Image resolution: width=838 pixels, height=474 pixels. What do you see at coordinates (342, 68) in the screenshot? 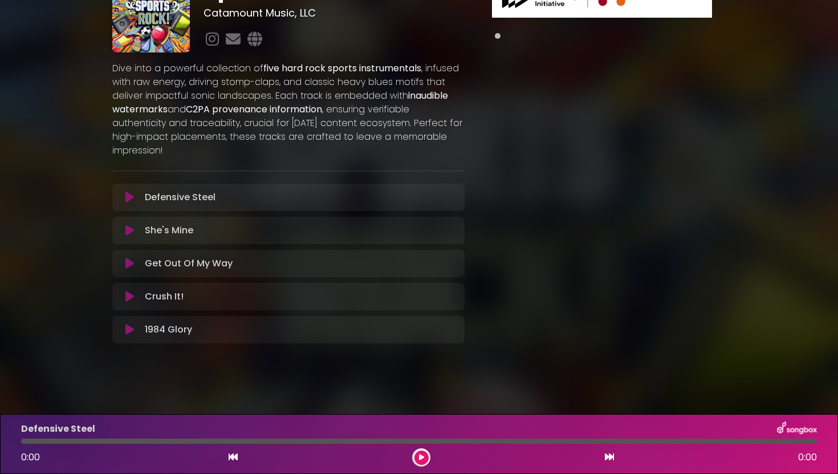
I see `strong: five hard rock sports instrumentals` at bounding box center [342, 68].